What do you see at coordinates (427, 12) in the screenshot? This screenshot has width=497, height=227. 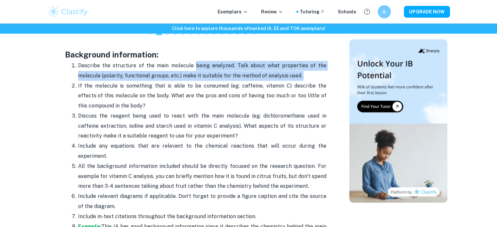 I see `button: UPGRADE NOW` at bounding box center [427, 12].